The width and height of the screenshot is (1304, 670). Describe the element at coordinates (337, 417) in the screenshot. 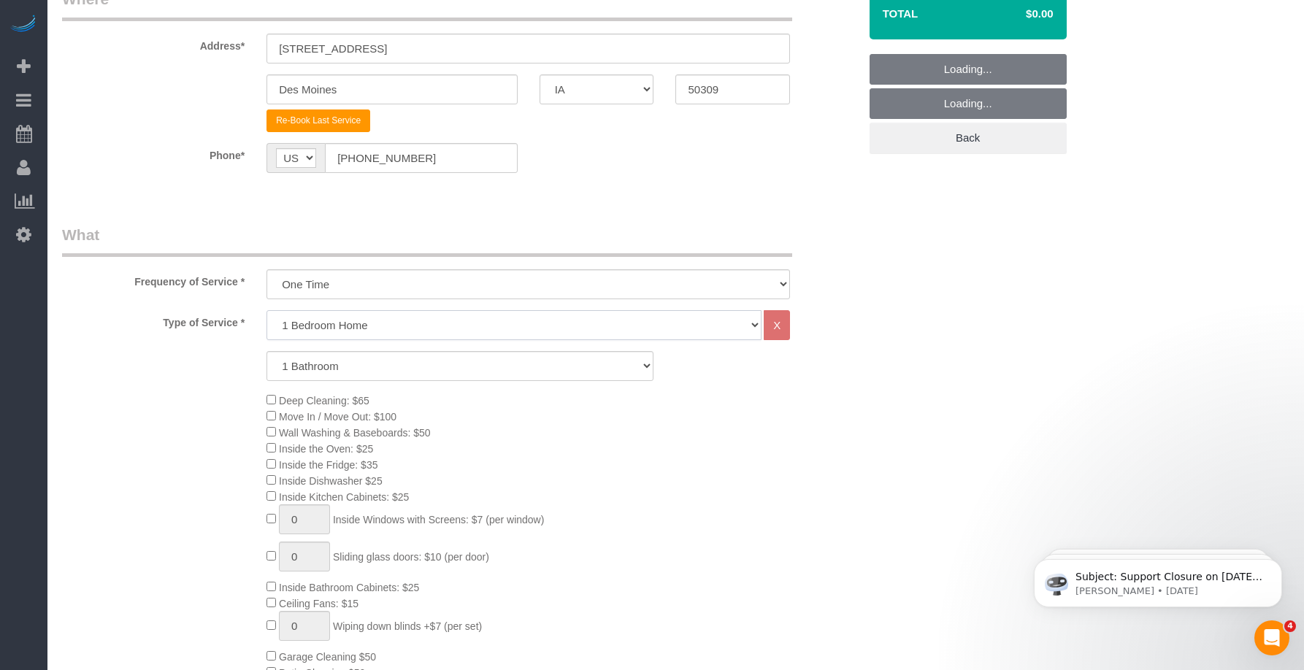

I see `span: Move In / Move Out: $100` at that location.